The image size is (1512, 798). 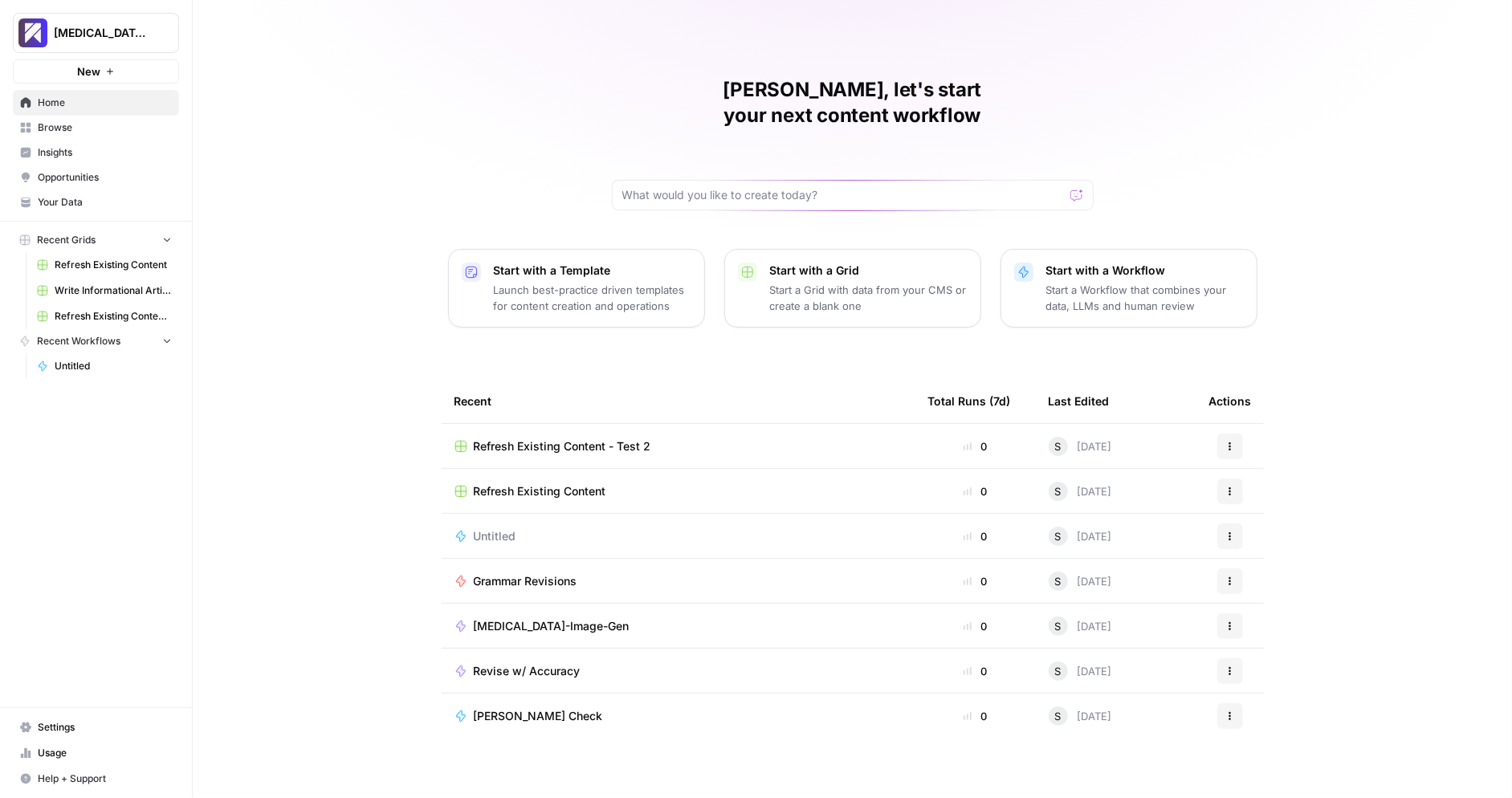 I want to click on p: Start with a Template, so click(x=592, y=271).